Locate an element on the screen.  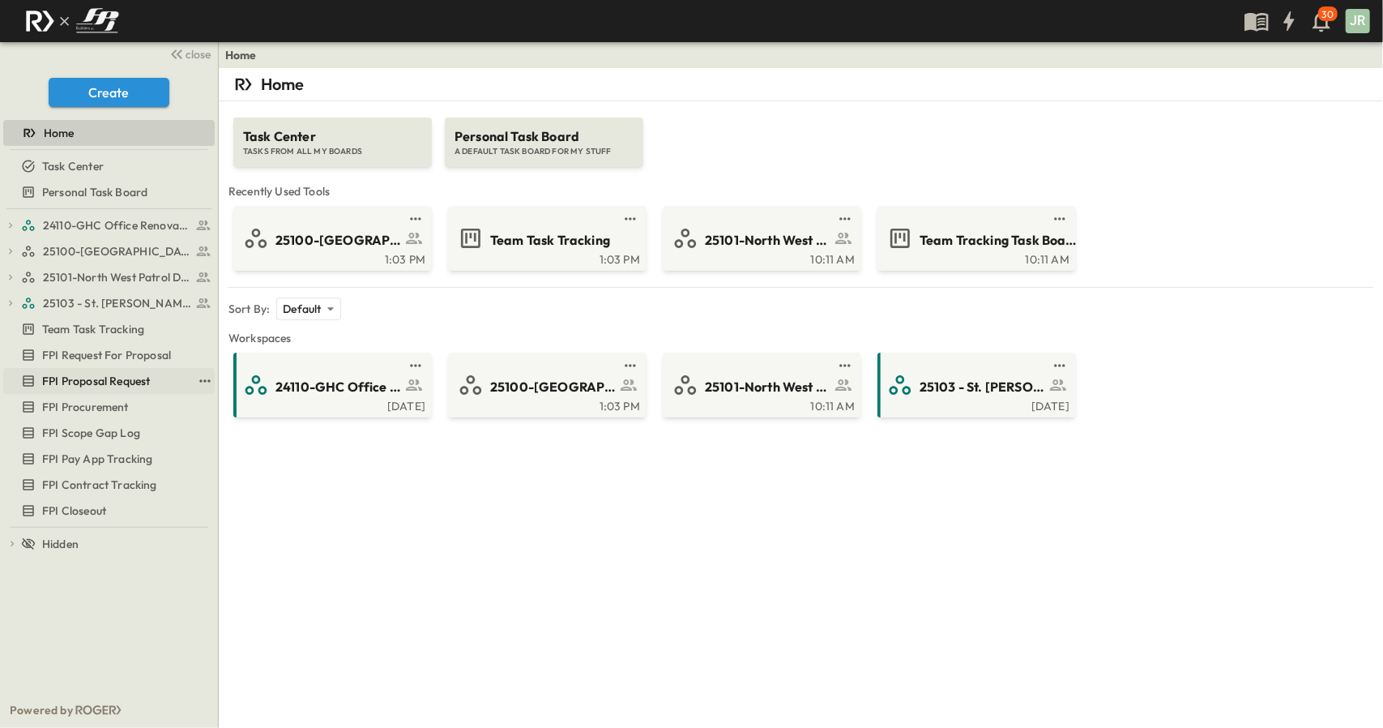
p: Default is located at coordinates (301, 309).